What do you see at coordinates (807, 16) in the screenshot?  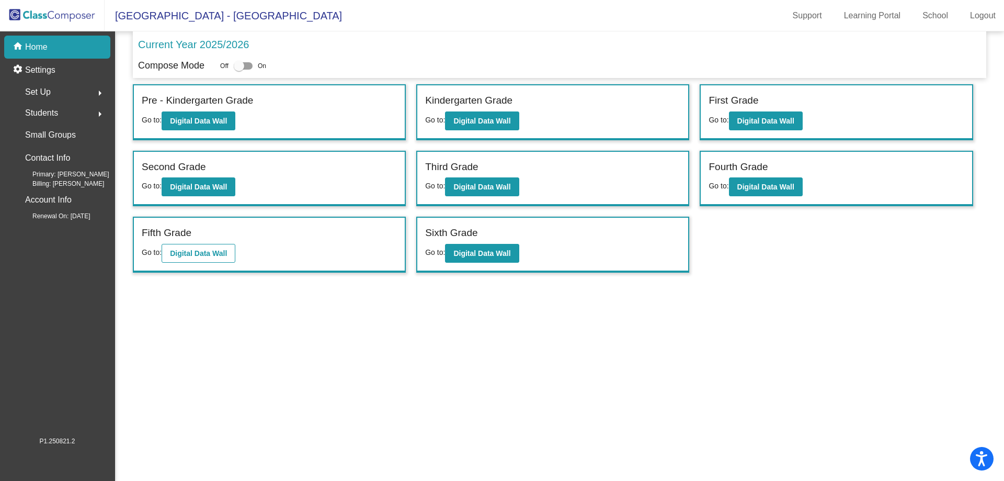 I see `a: Support` at bounding box center [807, 16].